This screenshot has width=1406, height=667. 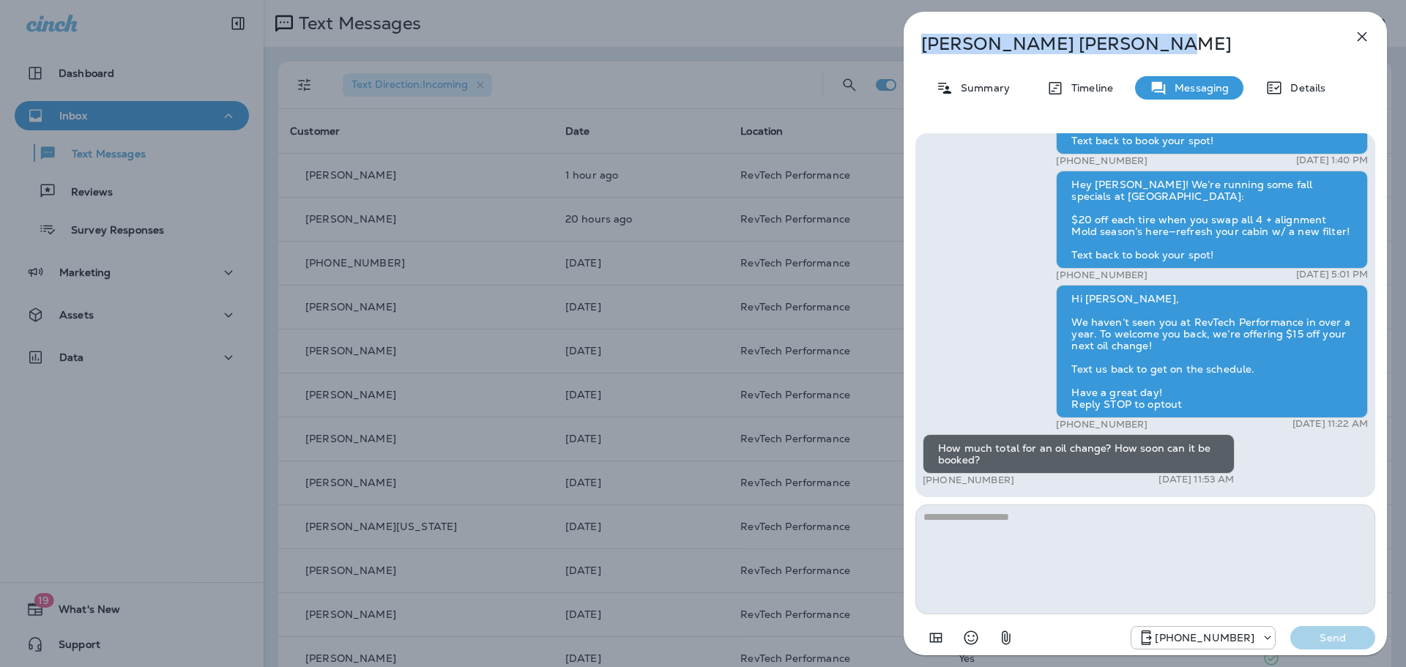 What do you see at coordinates (1088, 88) in the screenshot?
I see `p: Timeline` at bounding box center [1088, 88].